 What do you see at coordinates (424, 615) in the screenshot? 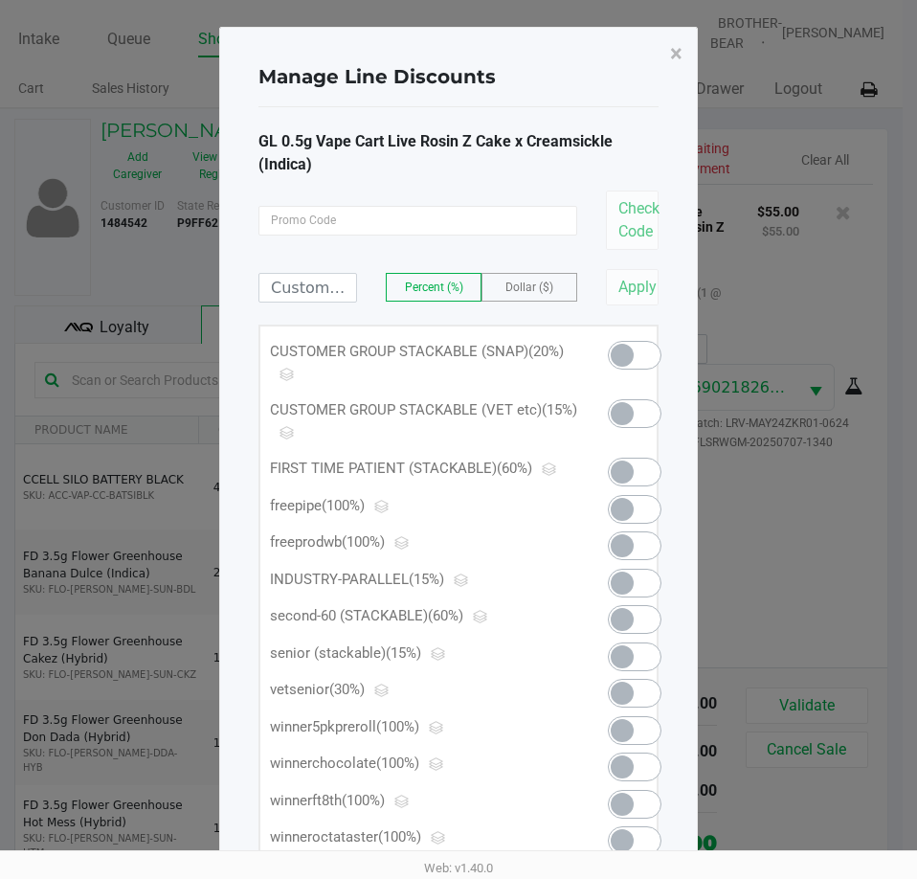
I see `p: second-60 (STACKABLE)` at bounding box center [424, 615].